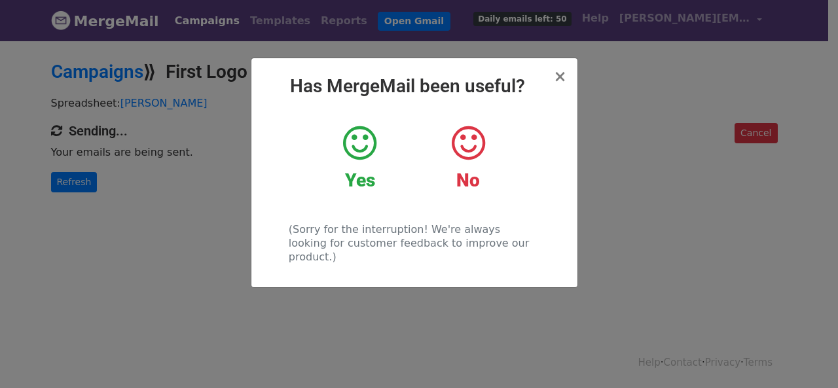 This screenshot has width=838, height=388. What do you see at coordinates (806, 357) in the screenshot?
I see `div: Chat Widget` at bounding box center [806, 357].